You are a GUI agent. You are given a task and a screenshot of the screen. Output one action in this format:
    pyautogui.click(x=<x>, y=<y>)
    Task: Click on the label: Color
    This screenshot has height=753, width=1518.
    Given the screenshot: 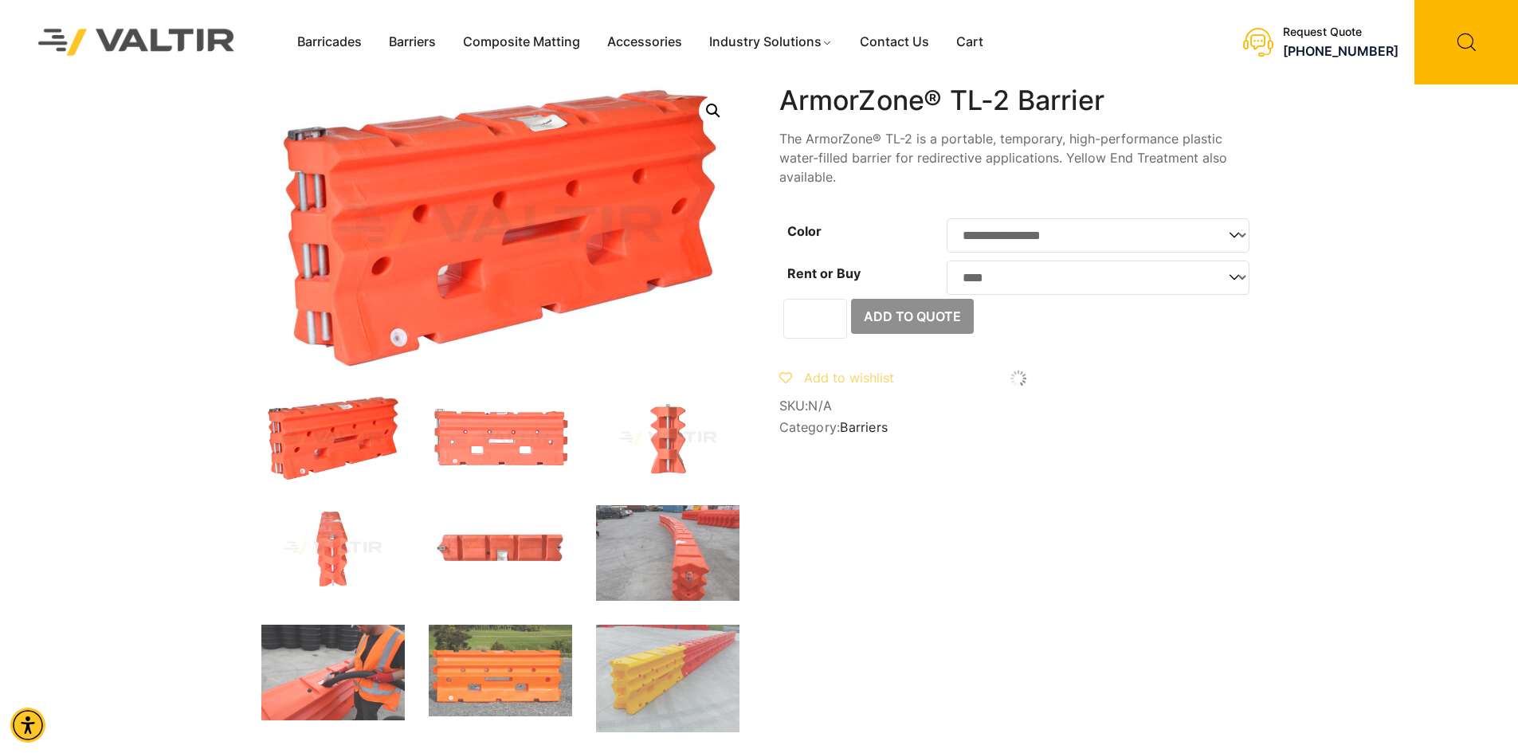 What is the action you would take?
    pyautogui.click(x=804, y=231)
    